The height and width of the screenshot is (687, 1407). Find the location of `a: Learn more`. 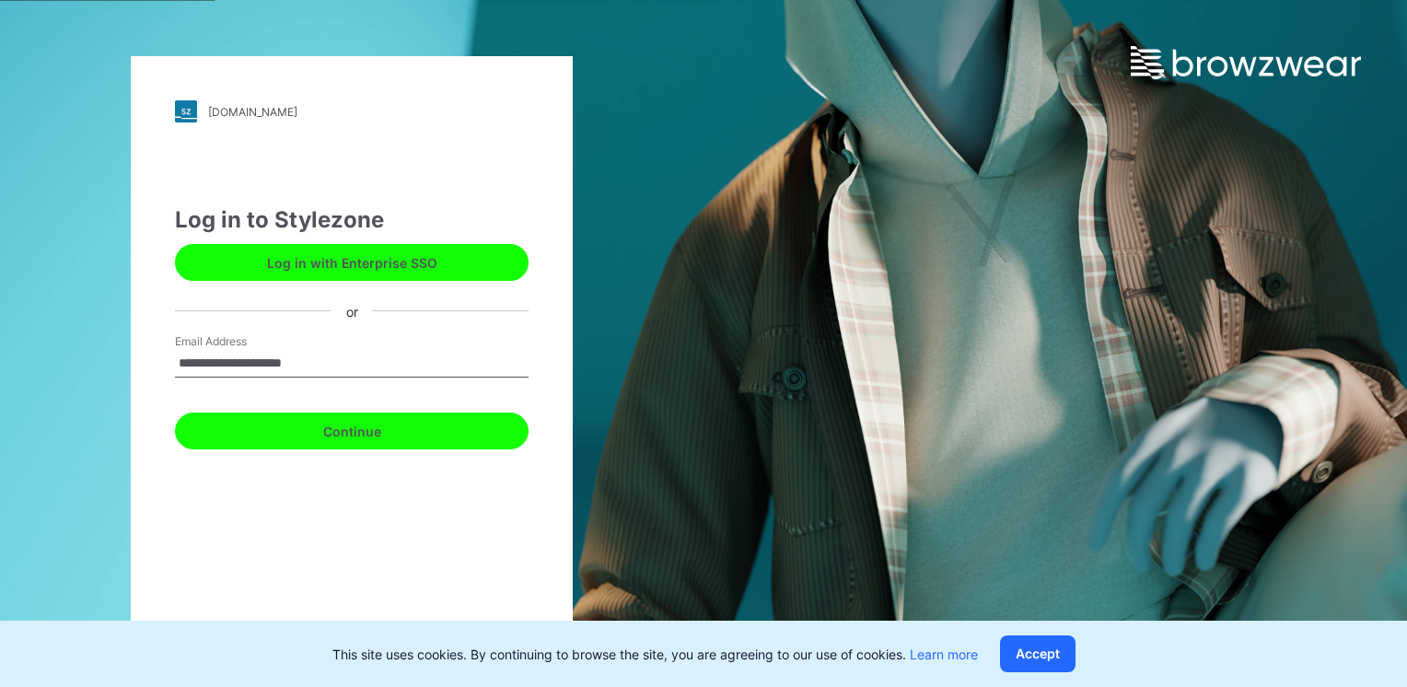

a: Learn more is located at coordinates (944, 654).